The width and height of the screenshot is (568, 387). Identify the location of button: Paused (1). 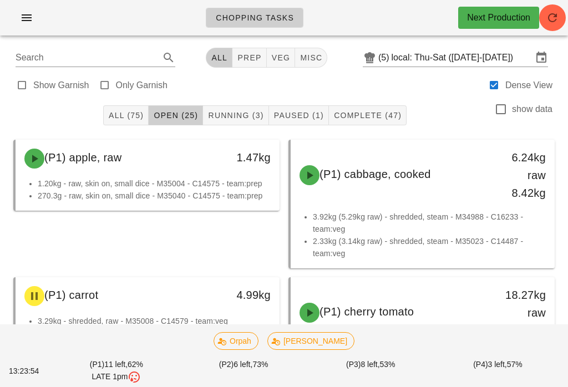
(299, 115).